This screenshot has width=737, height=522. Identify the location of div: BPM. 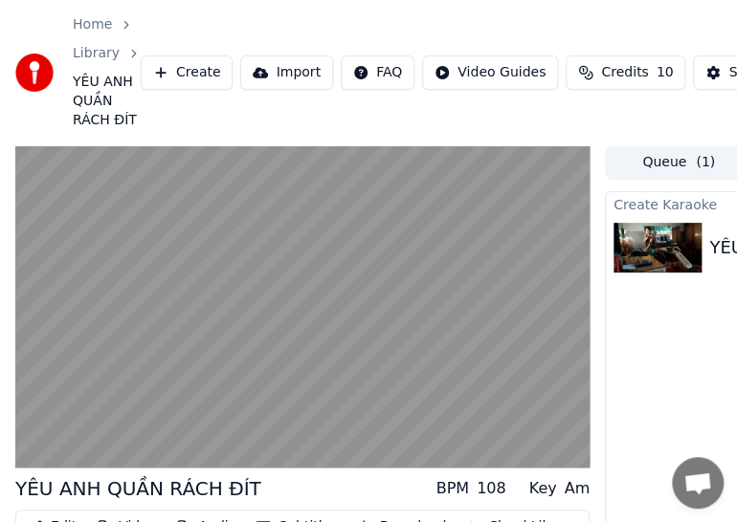
(452, 489).